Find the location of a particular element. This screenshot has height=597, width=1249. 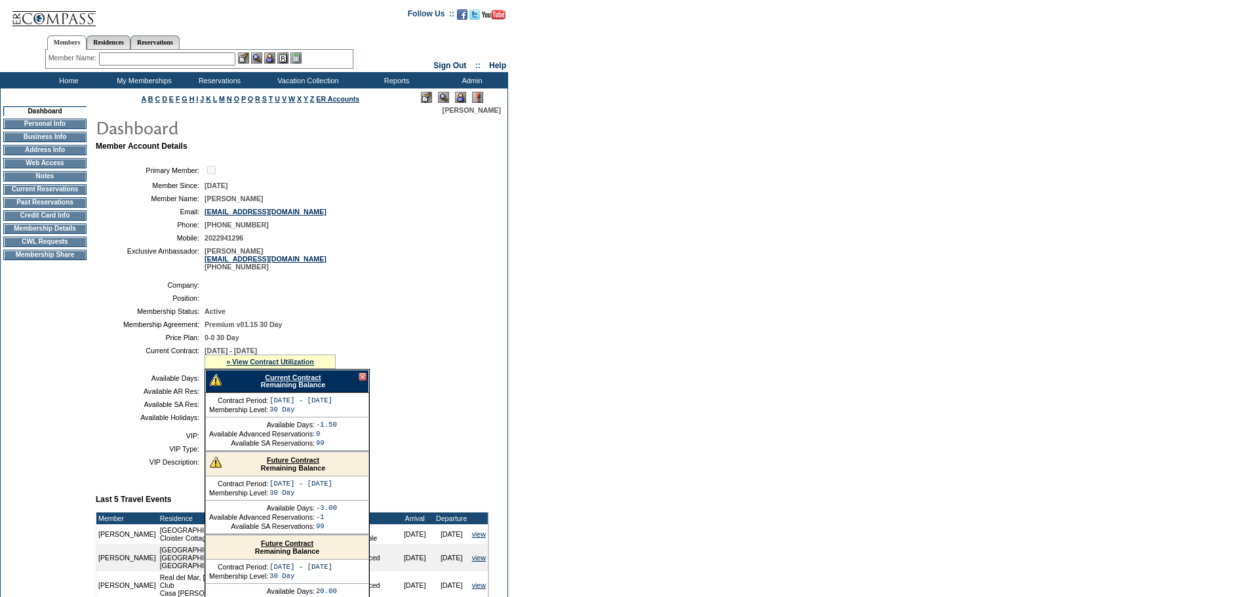

td: Phone: is located at coordinates (150, 225).